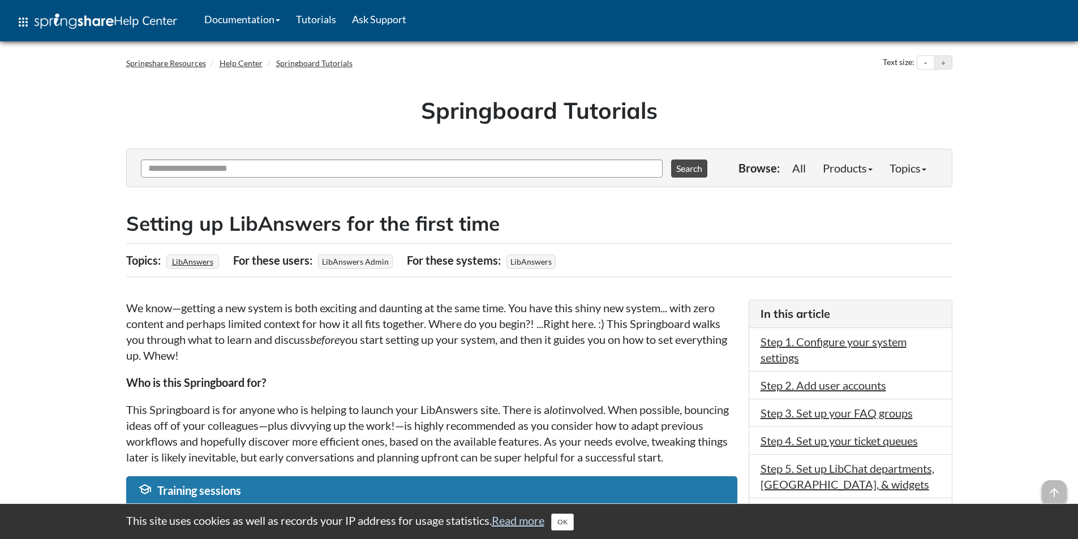  Describe the element at coordinates (1054, 488) in the screenshot. I see `a: arrow_upward` at that location.